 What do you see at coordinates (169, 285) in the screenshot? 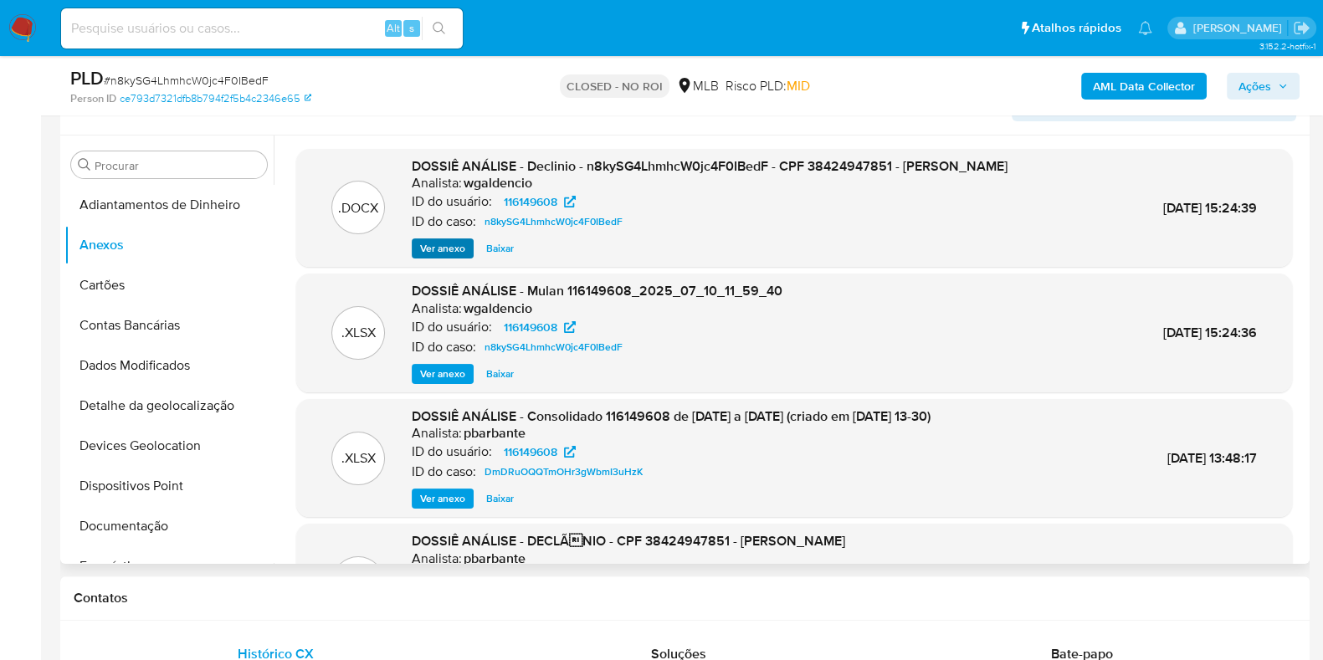
I see `button: Cartões` at bounding box center [169, 285].